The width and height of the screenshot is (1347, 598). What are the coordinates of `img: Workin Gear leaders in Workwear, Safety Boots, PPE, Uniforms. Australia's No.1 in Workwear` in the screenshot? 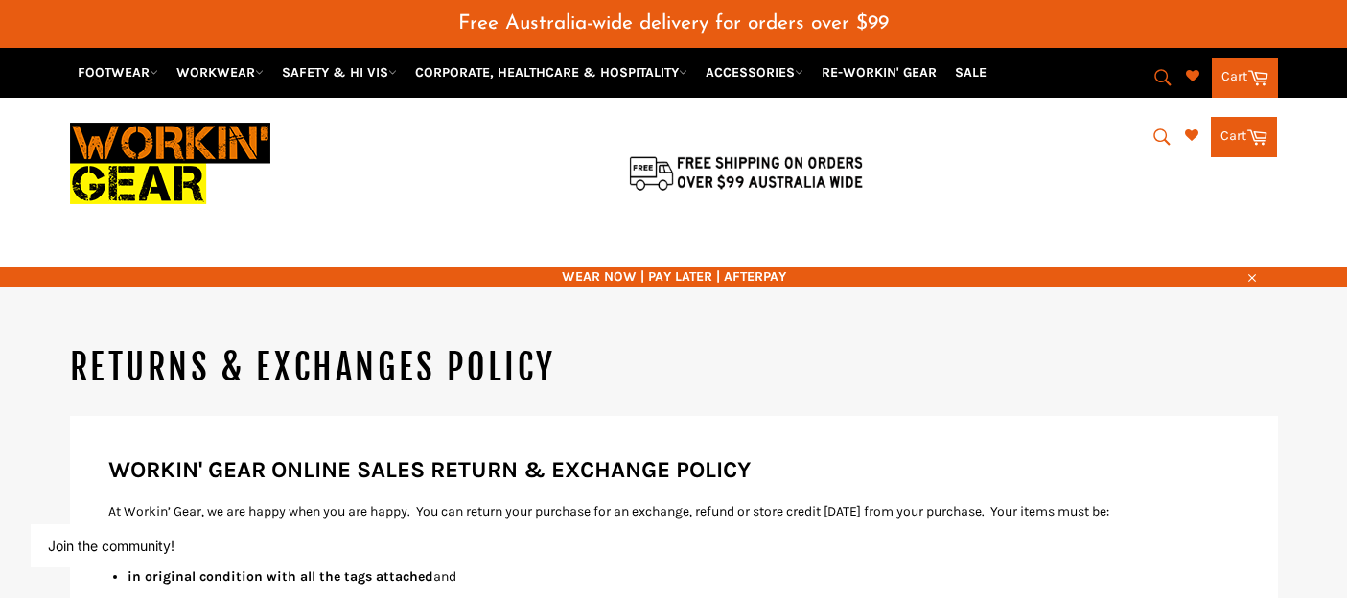 It's located at (170, 163).